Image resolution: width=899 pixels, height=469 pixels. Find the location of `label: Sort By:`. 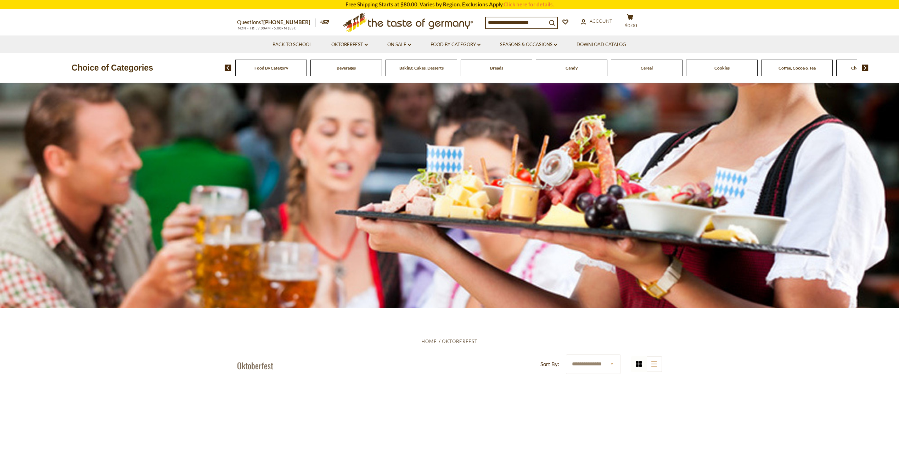

label: Sort By: is located at coordinates (550, 364).